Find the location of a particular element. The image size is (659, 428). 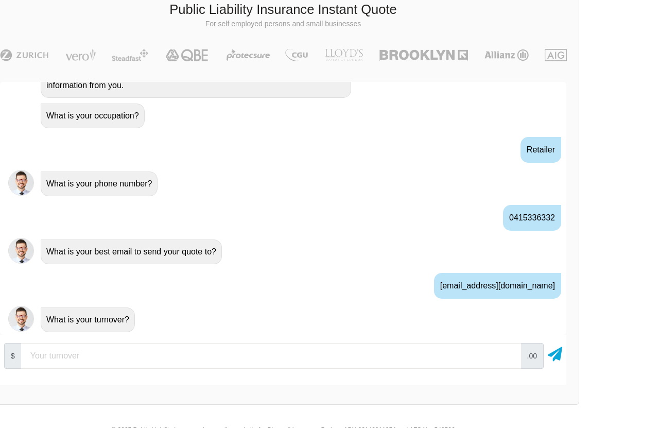

div: What is your occupation? is located at coordinates (93, 116).